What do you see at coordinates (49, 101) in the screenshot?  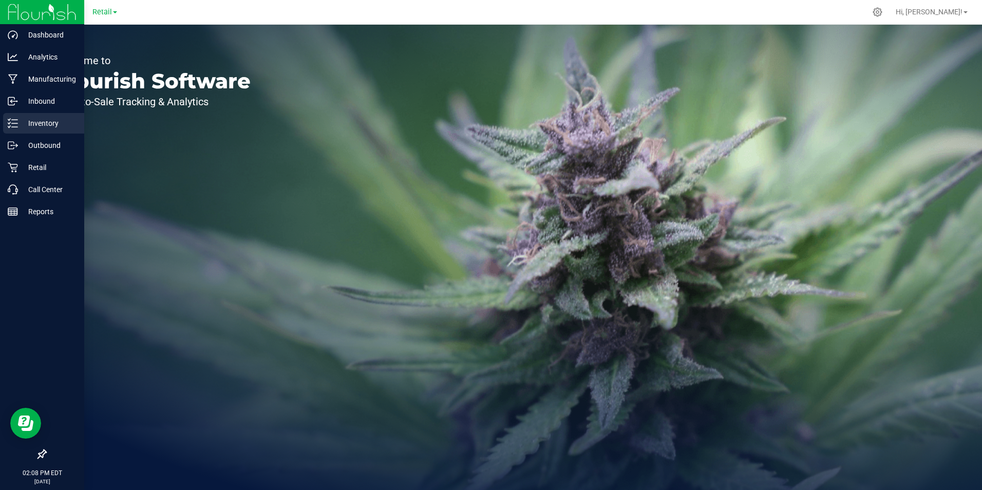 I see `p: Inbound` at bounding box center [49, 101].